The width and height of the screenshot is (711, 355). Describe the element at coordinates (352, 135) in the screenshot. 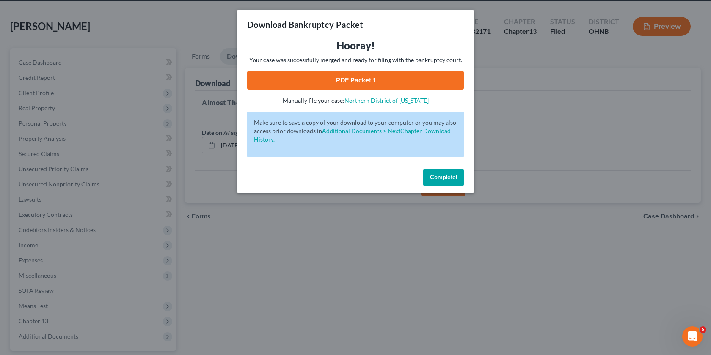

I see `a: Additional Documents > NextChapter Download History.` at that location.